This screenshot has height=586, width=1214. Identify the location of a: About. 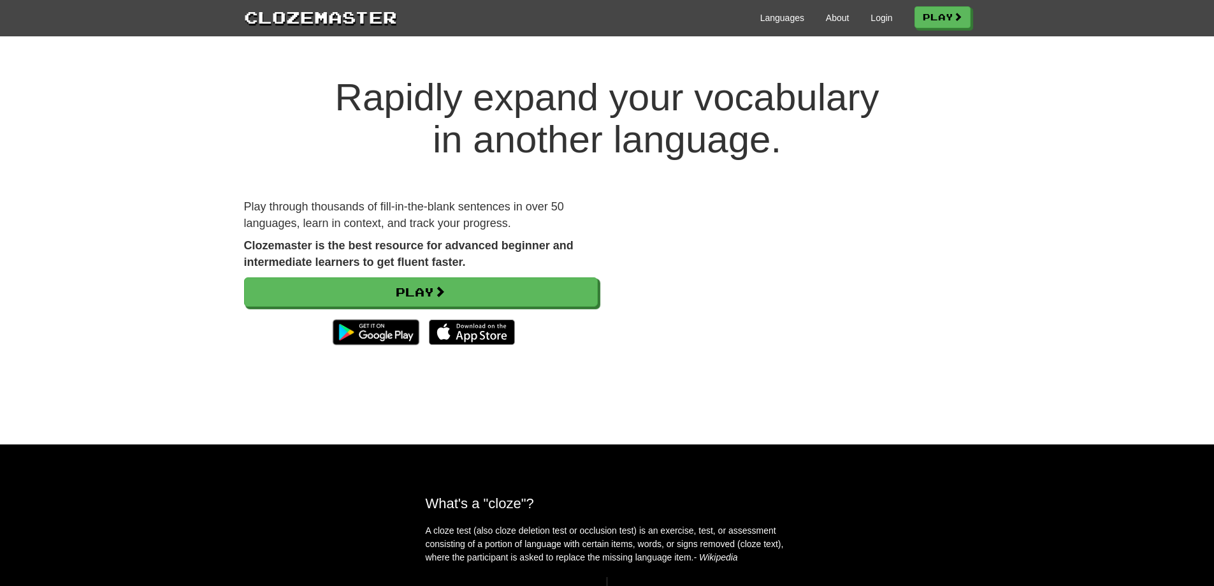
(838, 18).